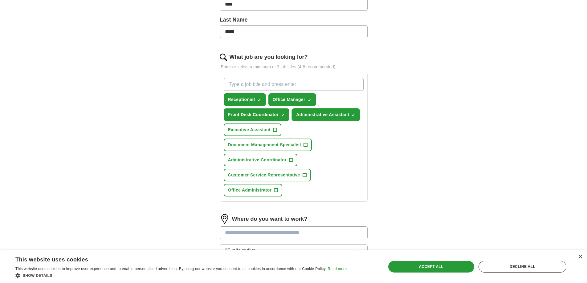 This screenshot has width=587, height=283. I want to click on span: Administrative Assistant, so click(323, 115).